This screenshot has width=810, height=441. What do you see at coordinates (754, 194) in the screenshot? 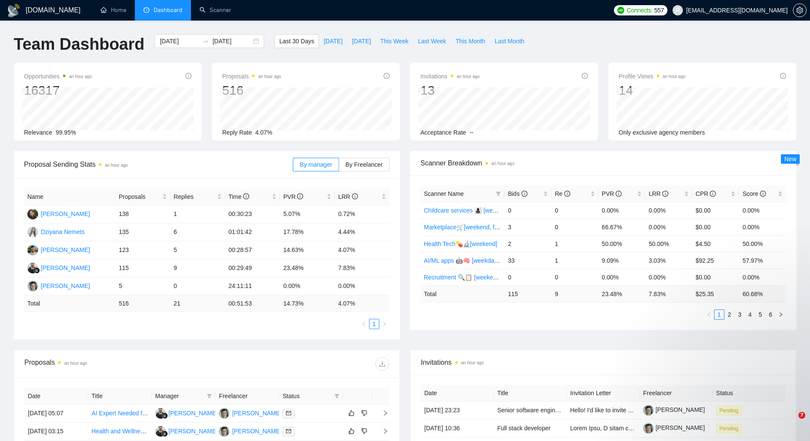
I see `span: Score` at bounding box center [754, 194].